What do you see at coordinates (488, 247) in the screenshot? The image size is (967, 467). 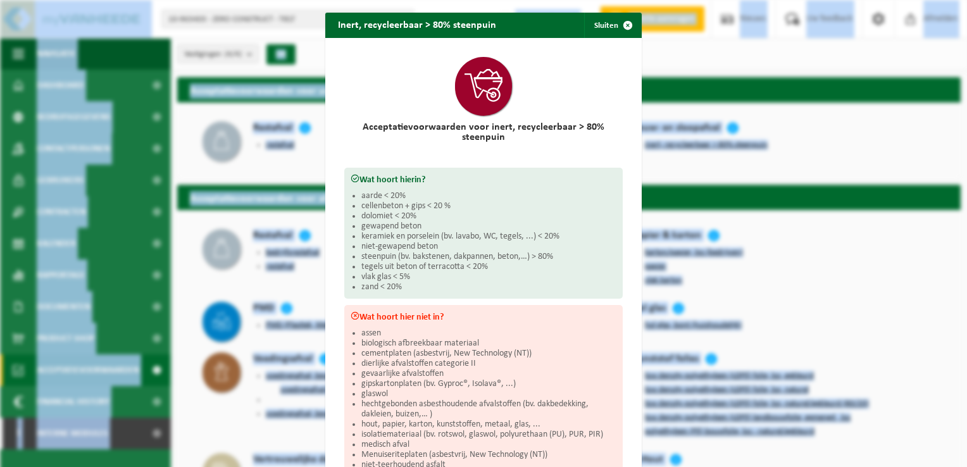 I see `li: niet-gewapend beton` at bounding box center [488, 247].